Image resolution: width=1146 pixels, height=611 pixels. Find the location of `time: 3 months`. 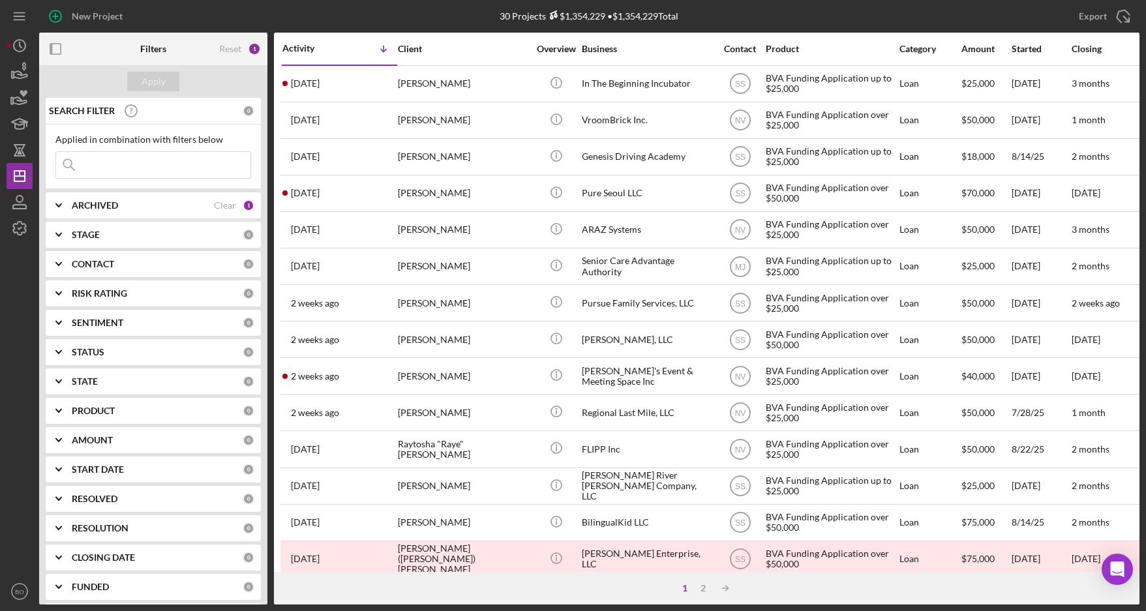

time: 3 months is located at coordinates (1090, 229).